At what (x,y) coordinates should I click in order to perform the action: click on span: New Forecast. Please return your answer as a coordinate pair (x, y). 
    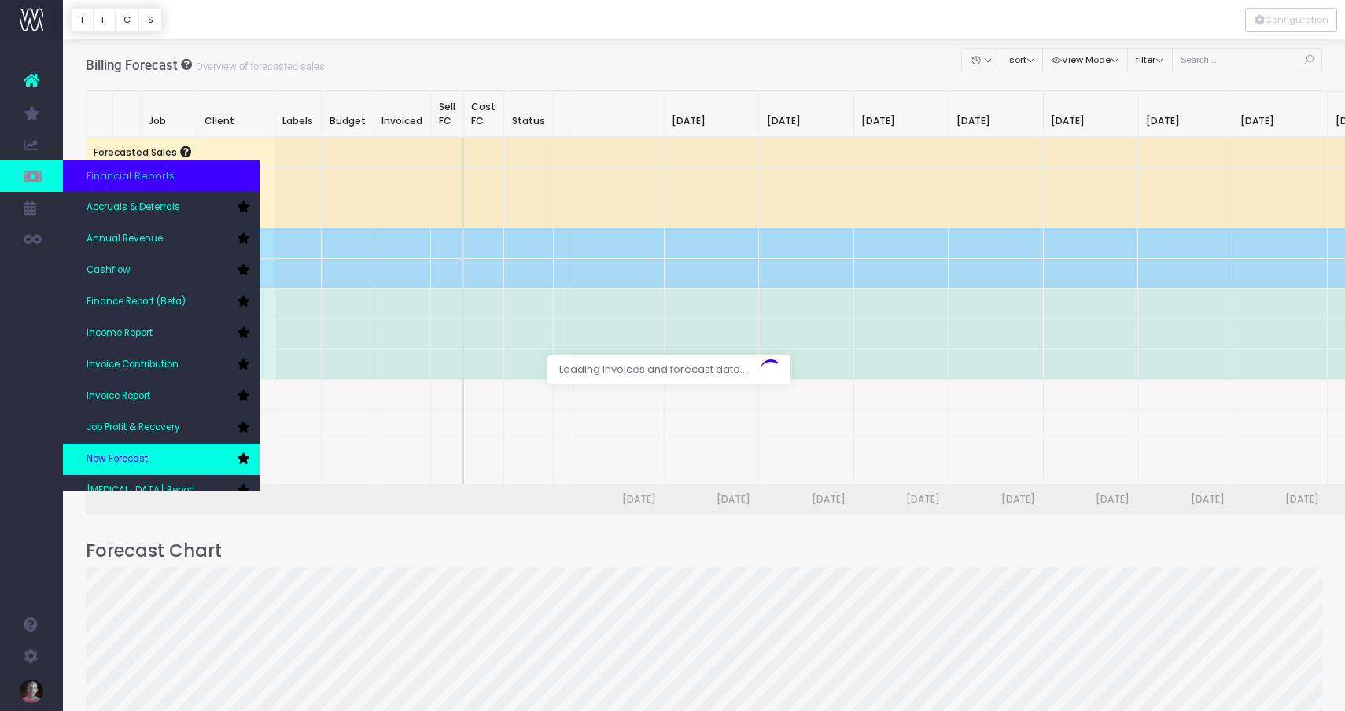
    Looking at the image, I should click on (117, 460).